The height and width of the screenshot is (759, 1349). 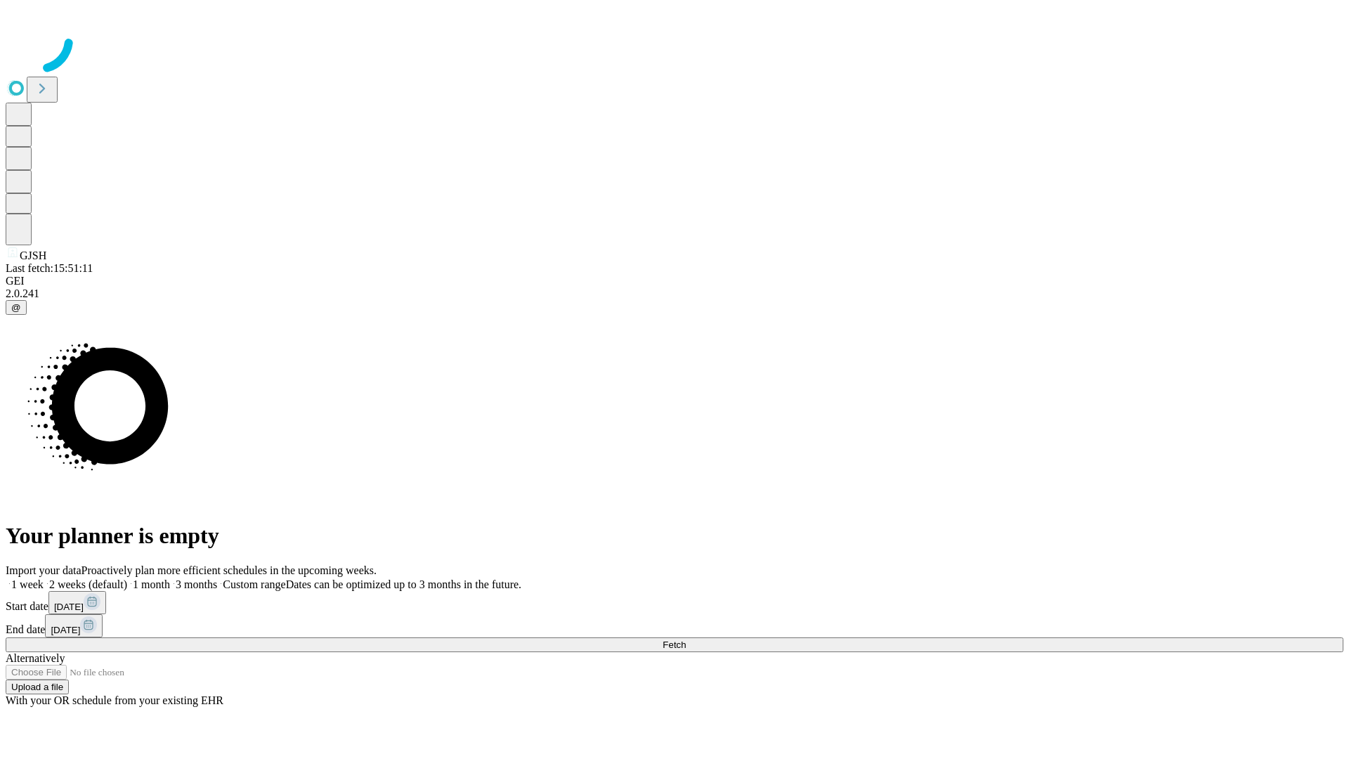 What do you see at coordinates (403, 584) in the screenshot?
I see `span: Dates can be optimized up to 3 months in the future.` at bounding box center [403, 584].